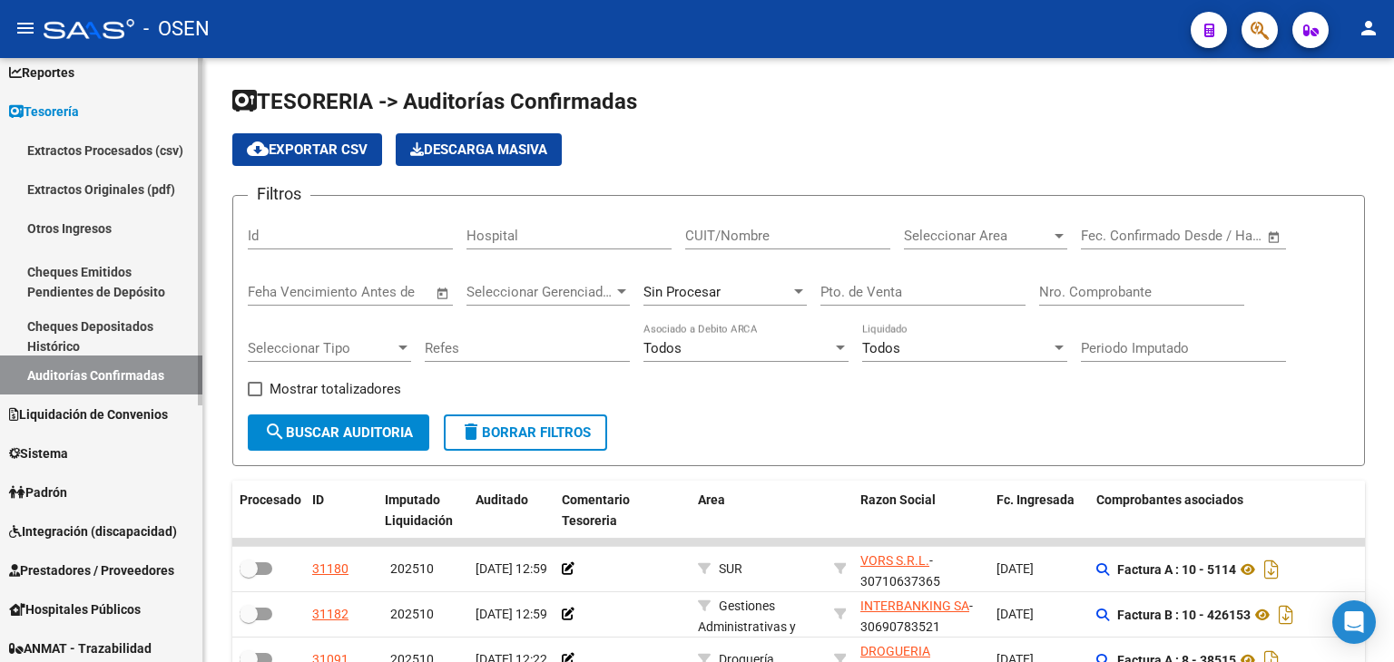  I want to click on input: Fecha fin, so click(1214, 236).